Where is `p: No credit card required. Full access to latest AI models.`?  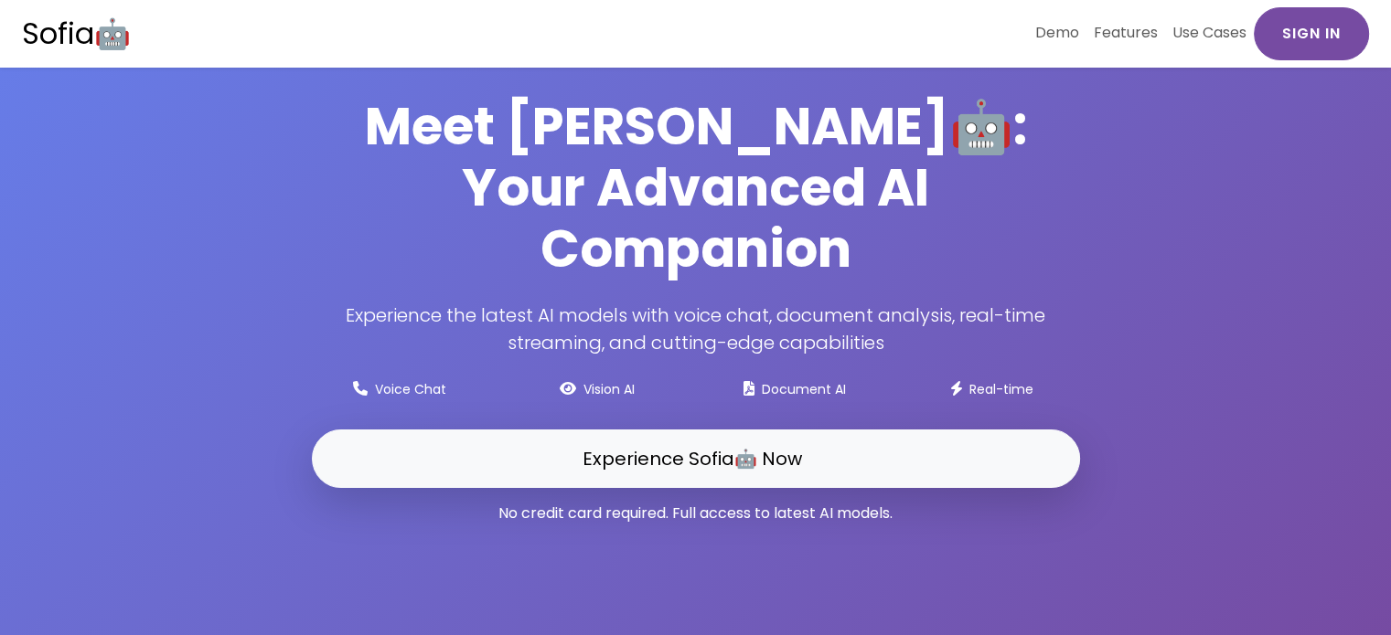
p: No credit card required. Full access to latest AI models. is located at coordinates (696, 514).